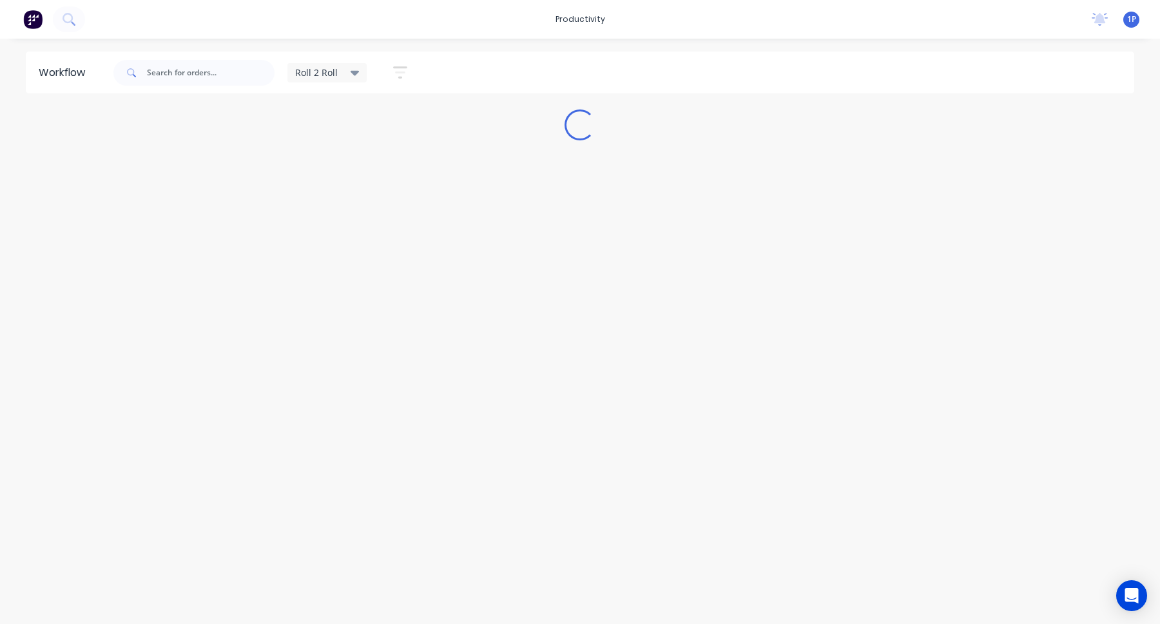 This screenshot has width=1160, height=624. I want to click on span: 1P, so click(1132, 19).